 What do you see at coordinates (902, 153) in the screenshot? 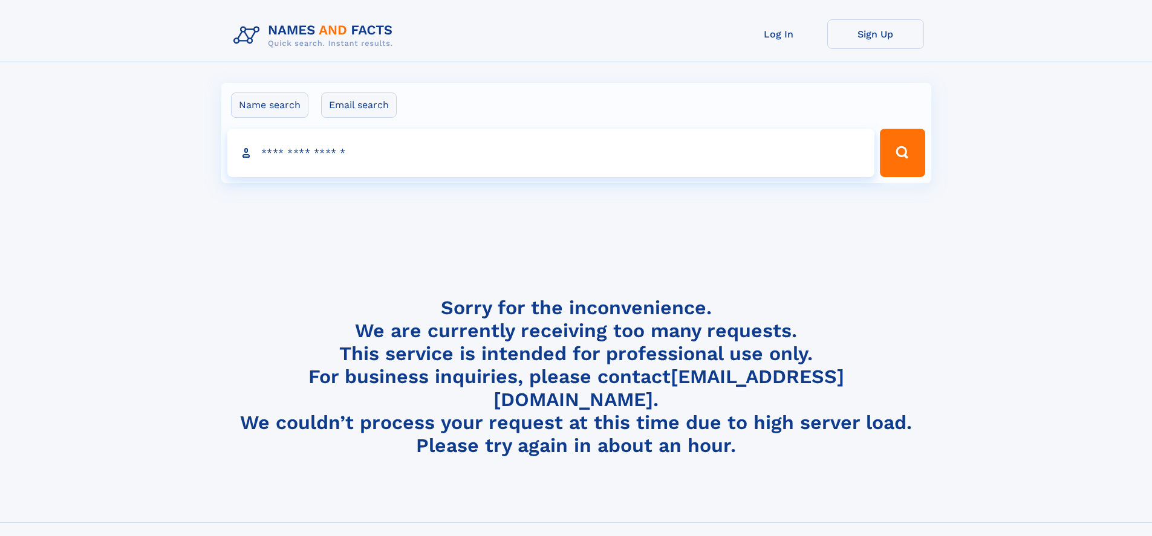
I see `button: Search Button` at bounding box center [902, 153].